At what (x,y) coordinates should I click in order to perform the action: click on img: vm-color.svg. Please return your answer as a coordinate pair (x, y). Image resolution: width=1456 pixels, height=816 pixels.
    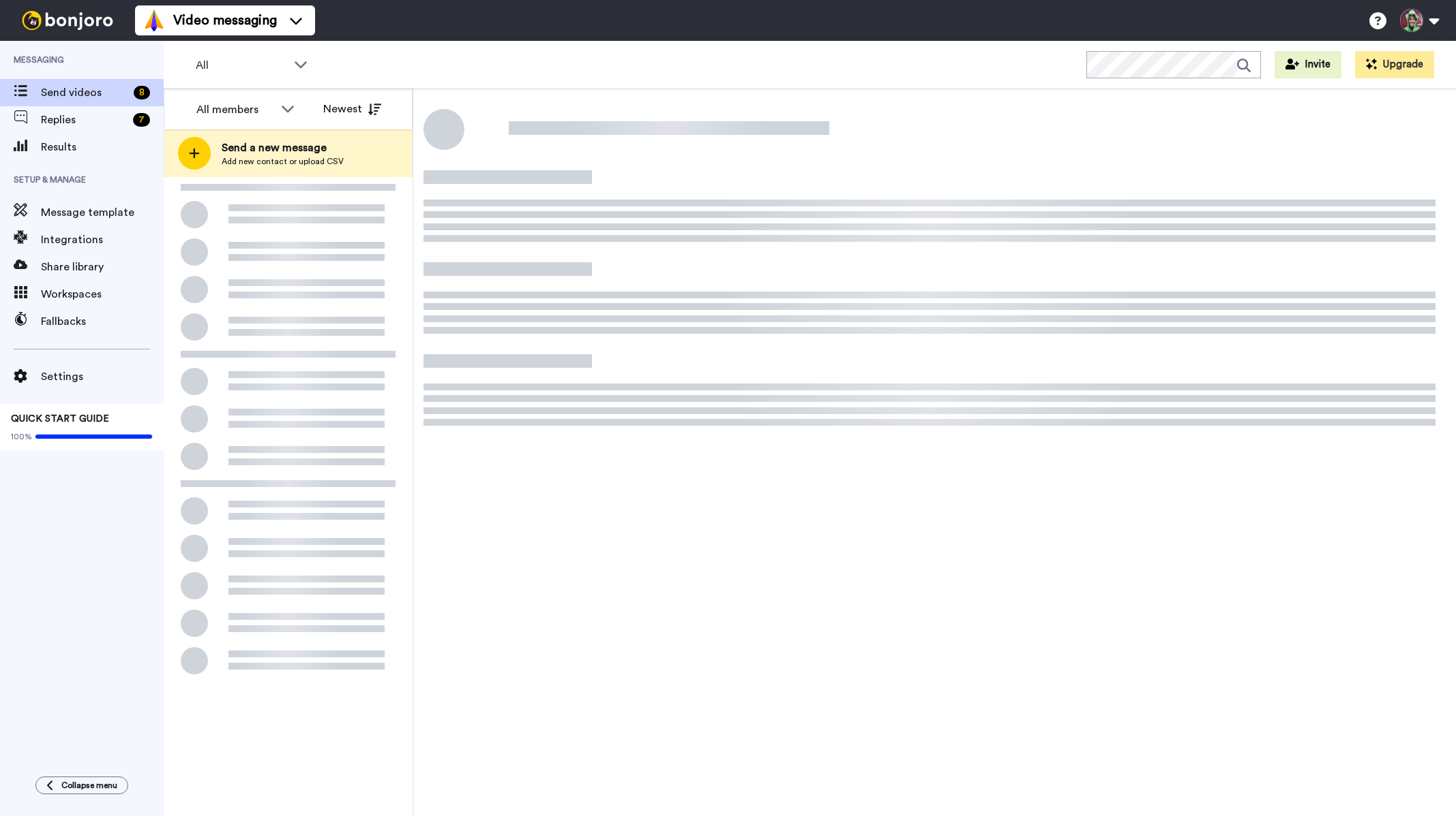
    Looking at the image, I should click on (154, 21).